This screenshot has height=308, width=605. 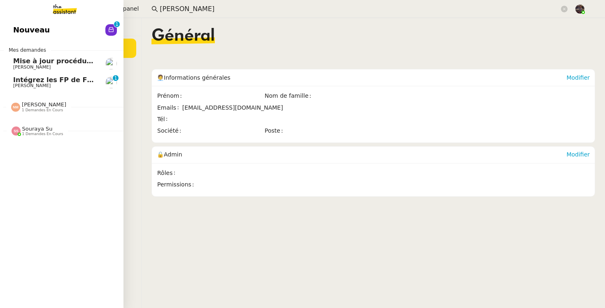 What do you see at coordinates (169, 108) in the screenshot?
I see `span: Emails` at bounding box center [169, 108].